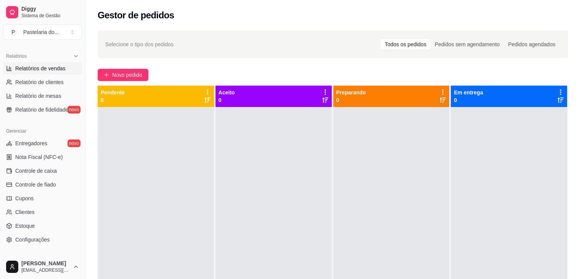 The image size is (580, 279). Describe the element at coordinates (42, 110) in the screenshot. I see `span: Relatório de fidelidade` at that location.